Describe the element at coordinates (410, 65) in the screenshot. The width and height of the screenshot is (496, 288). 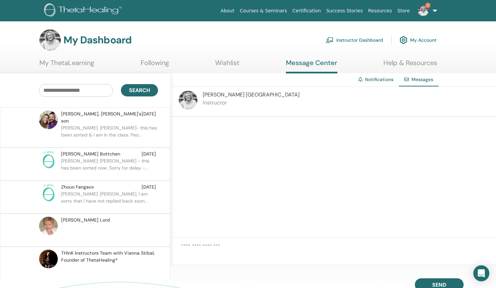
I see `a: Help & Resources` at that location.